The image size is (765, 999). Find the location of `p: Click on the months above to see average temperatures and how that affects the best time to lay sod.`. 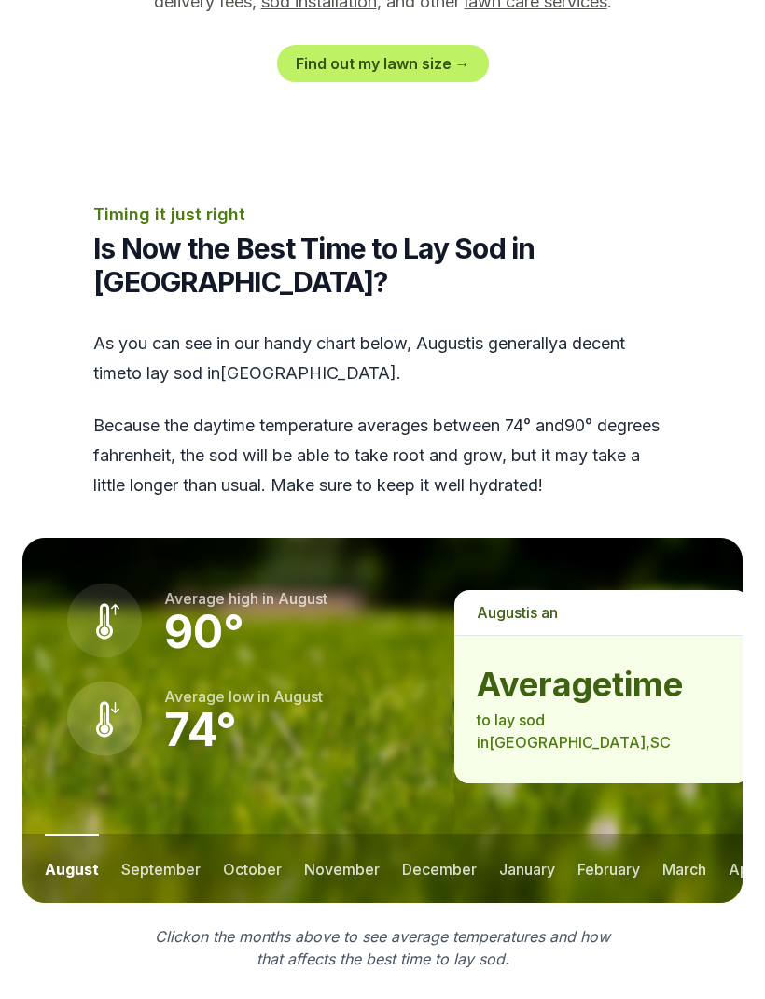

p: Click on the months above to see average temperatures and how that affects the best time to lay sod. is located at coordinates (383, 947).